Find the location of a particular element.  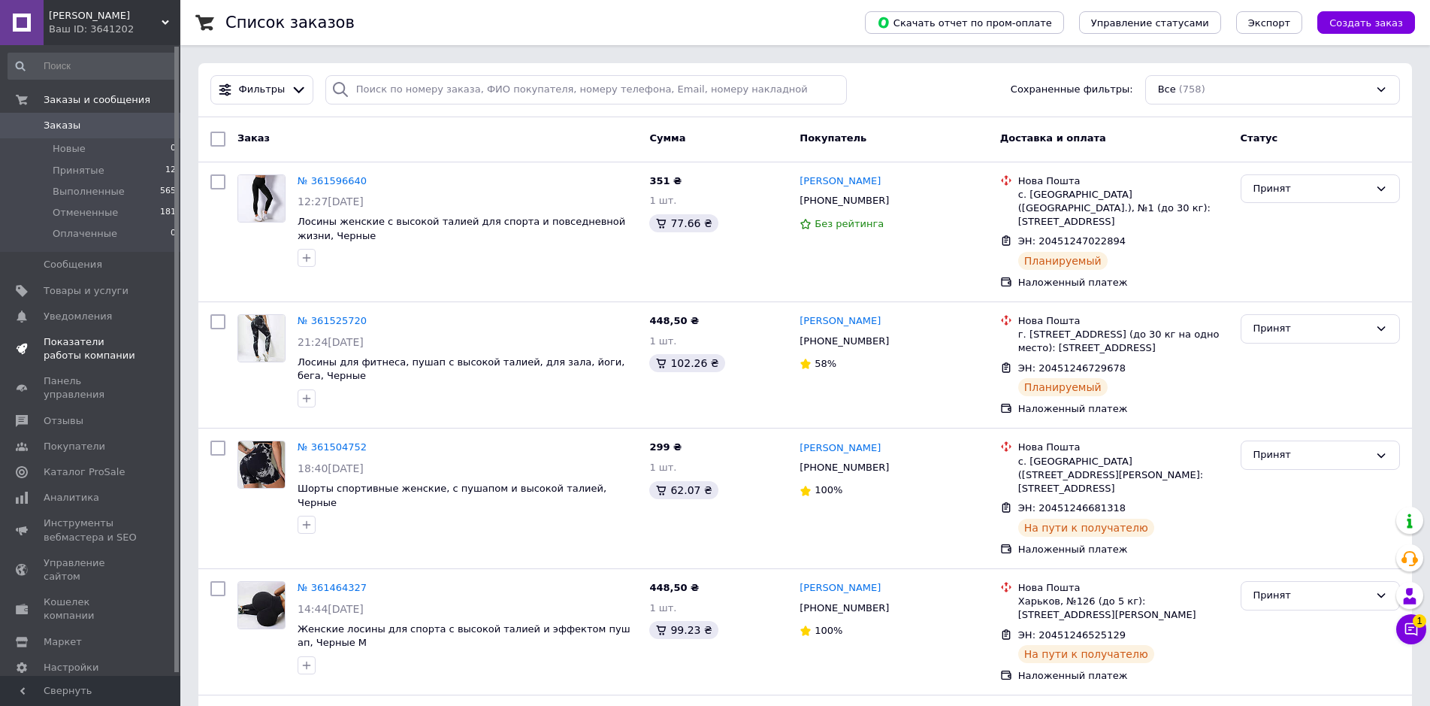

span: Шорты спортивные женские, с пушапом и высокой талией, Черные is located at coordinates (452, 495).